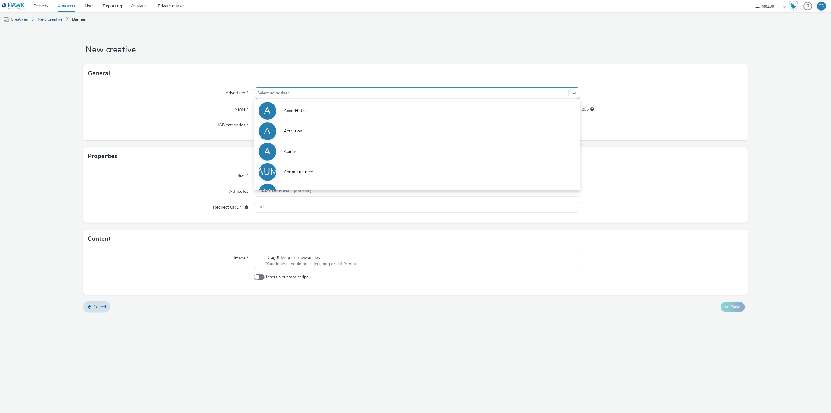 The width and height of the screenshot is (831, 413). What do you see at coordinates (103, 156) in the screenshot?
I see `h3: Properties` at bounding box center [103, 156].